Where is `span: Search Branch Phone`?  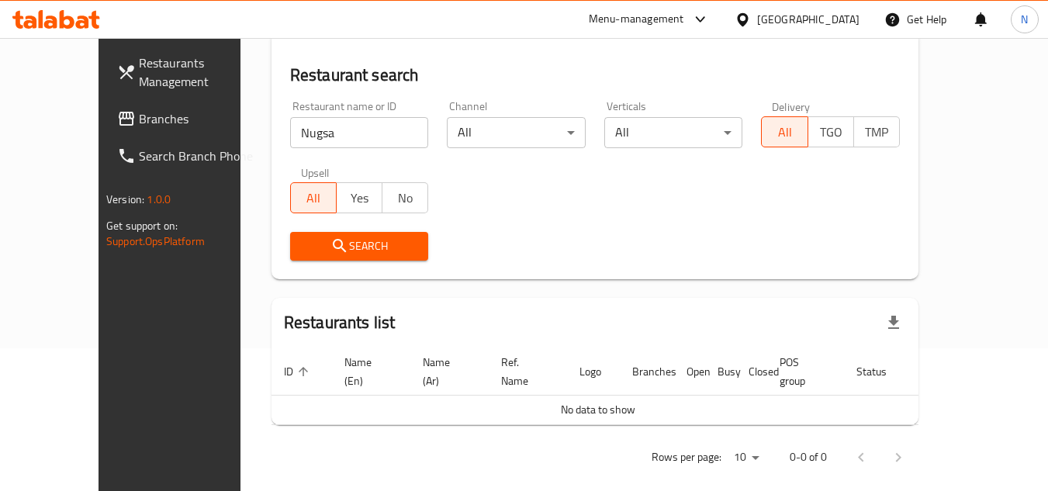
span: Search Branch Phone is located at coordinates (200, 156).